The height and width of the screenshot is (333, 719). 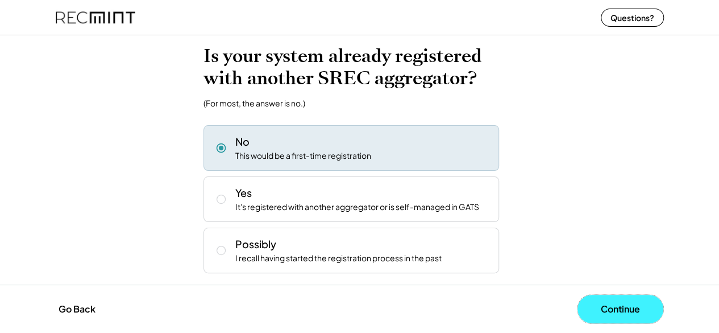 I want to click on button: Continue, so click(x=620, y=309).